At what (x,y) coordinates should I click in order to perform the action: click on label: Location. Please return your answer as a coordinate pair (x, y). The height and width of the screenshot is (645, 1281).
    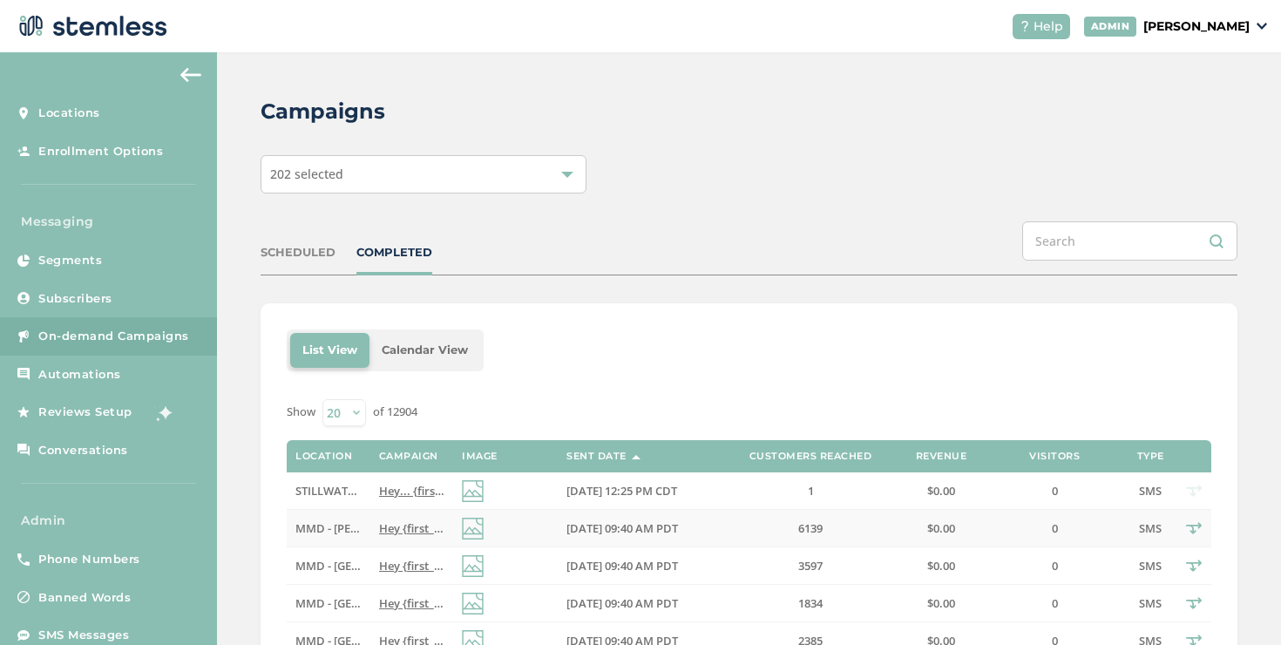
    Looking at the image, I should click on (323, 456).